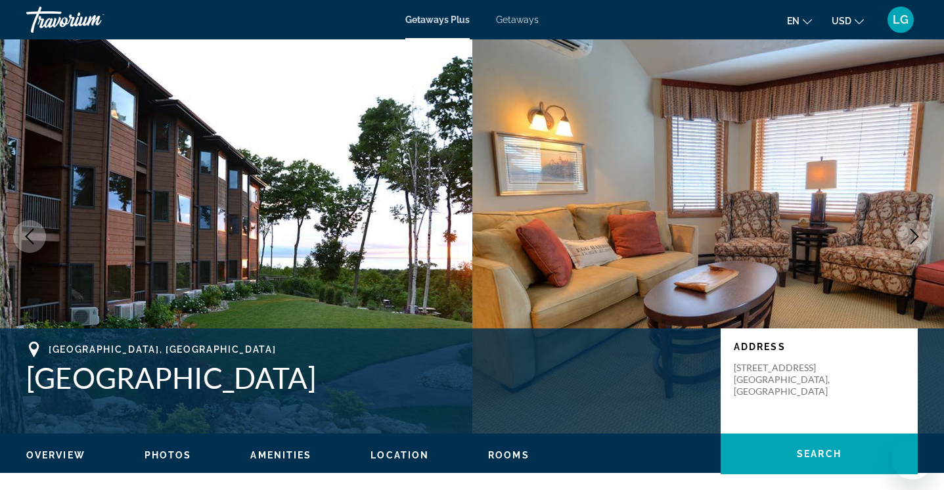 This screenshot has height=490, width=944. What do you see at coordinates (400, 455) in the screenshot?
I see `button: Location` at bounding box center [400, 455].